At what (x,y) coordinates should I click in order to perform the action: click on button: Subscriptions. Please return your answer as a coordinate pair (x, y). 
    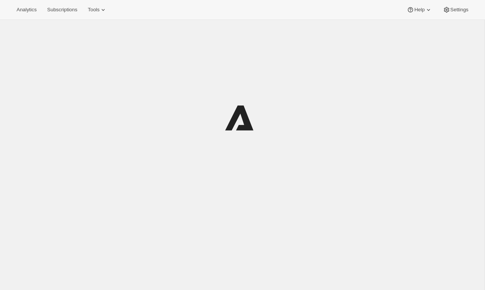
    Looking at the image, I should click on (62, 10).